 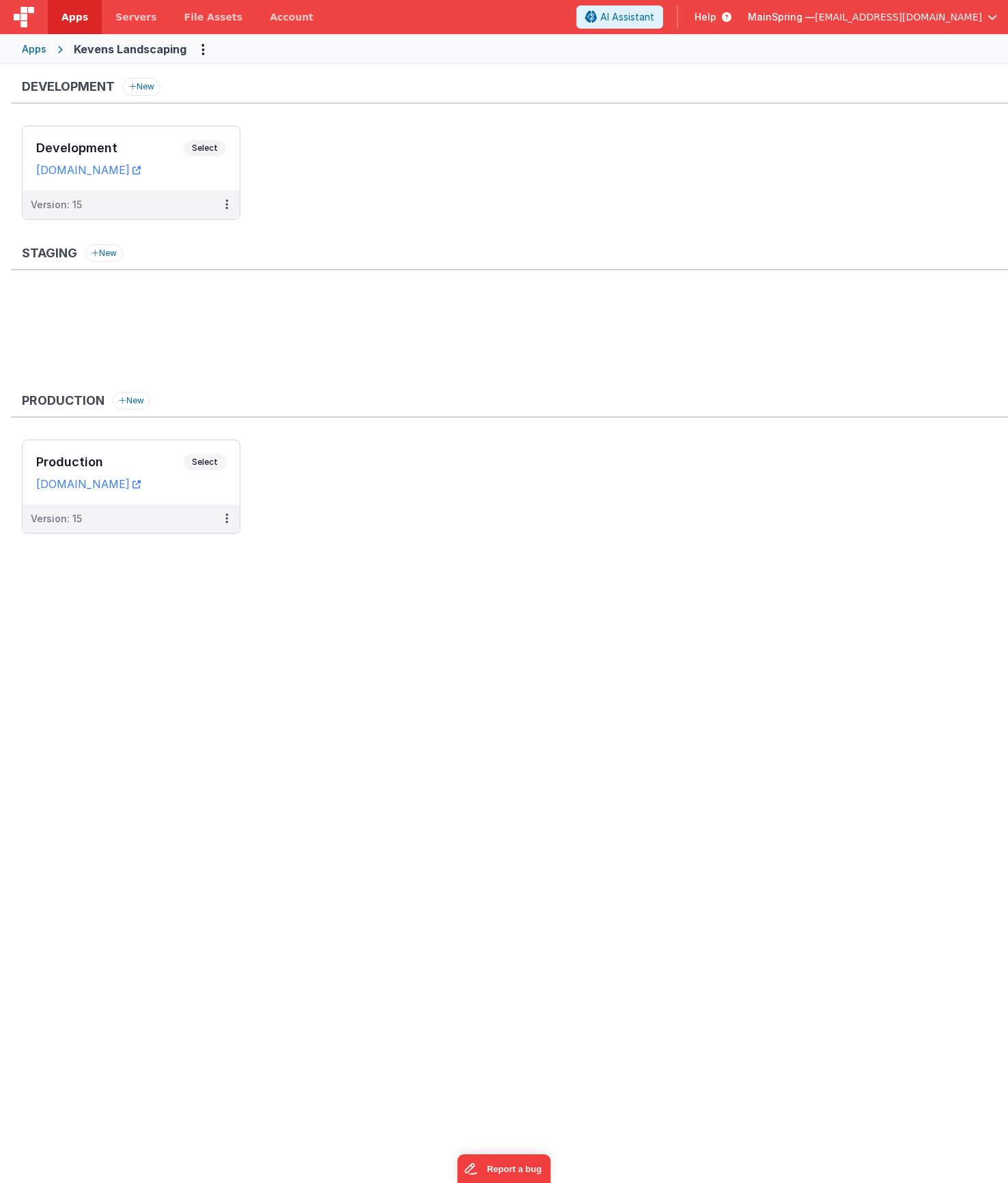 What do you see at coordinates (213, 17) in the screenshot?
I see `span: File Assets` at bounding box center [213, 17].